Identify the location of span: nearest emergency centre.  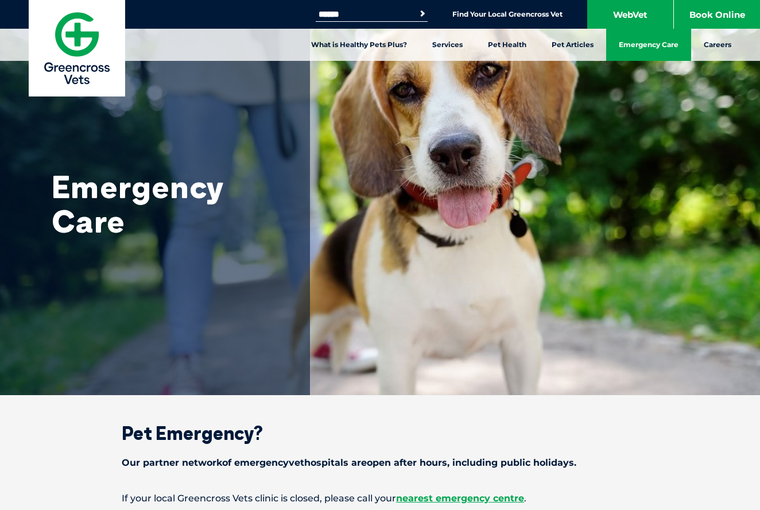
(460, 498).